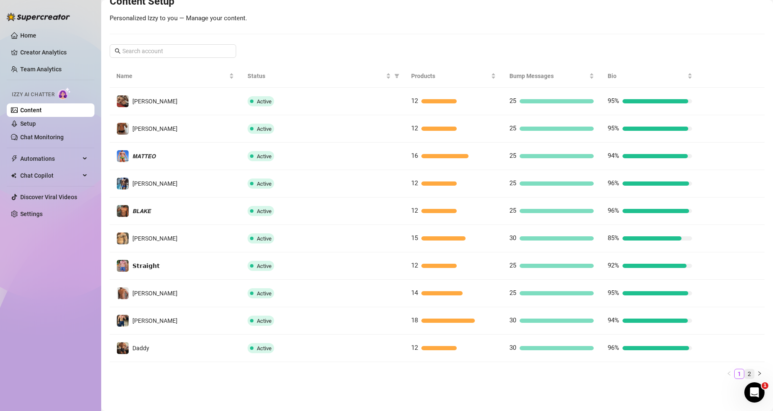 The height and width of the screenshot is (411, 773). Describe the element at coordinates (453, 76) in the screenshot. I see `th: Products` at that location.